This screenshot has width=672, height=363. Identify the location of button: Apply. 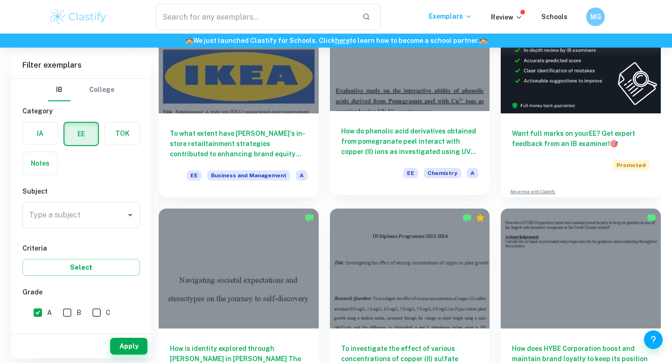
(129, 346).